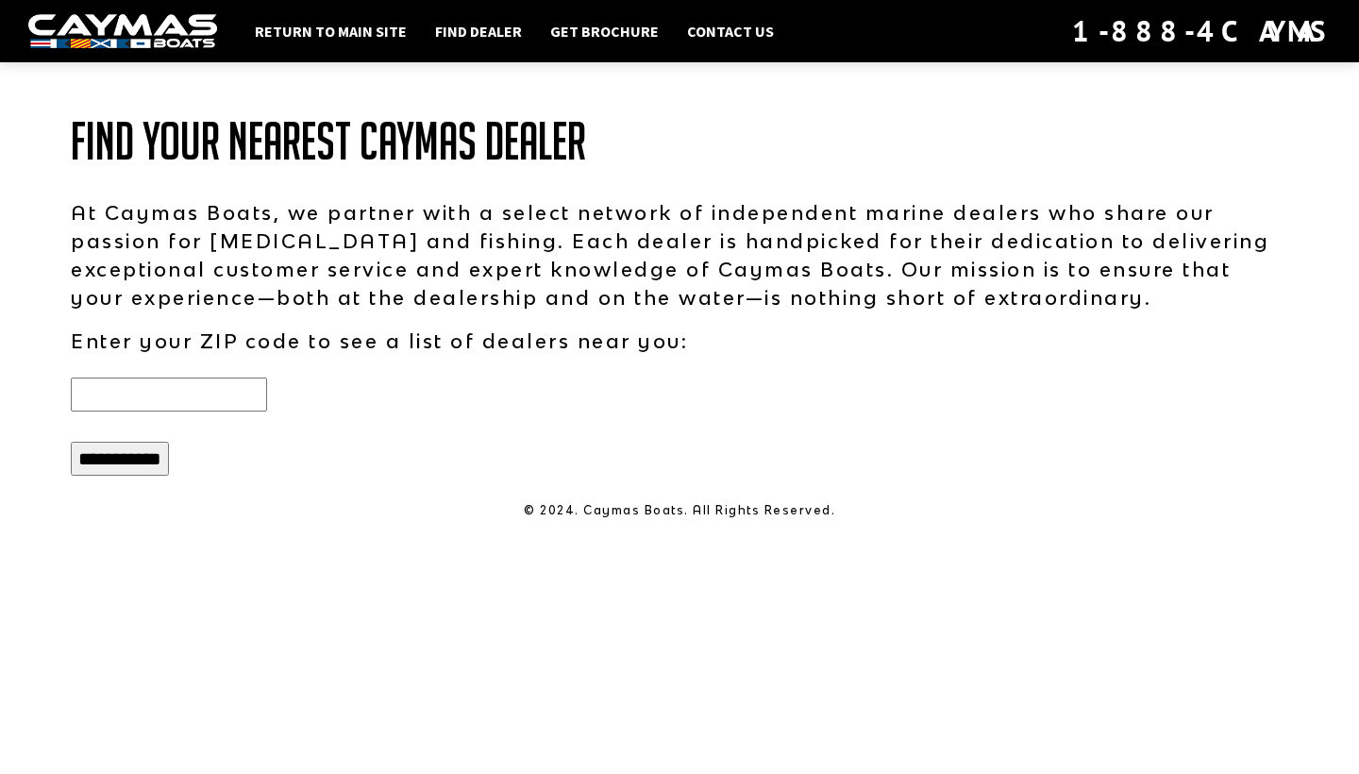 The image size is (1359, 774). What do you see at coordinates (123, 31) in the screenshot?
I see `img: white-logo-c9c8dbefe5ff5ceceb0f0178aa75bf4bb51f6bca0971e226c86eb53dfe498488.png` at bounding box center [123, 31].